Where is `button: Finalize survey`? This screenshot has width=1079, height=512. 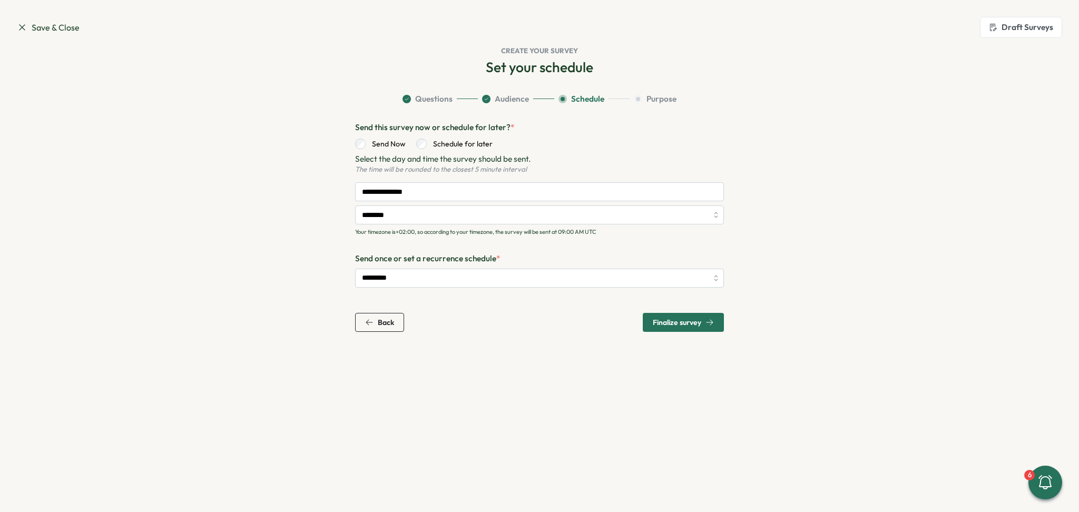 button: Finalize survey is located at coordinates (683, 322).